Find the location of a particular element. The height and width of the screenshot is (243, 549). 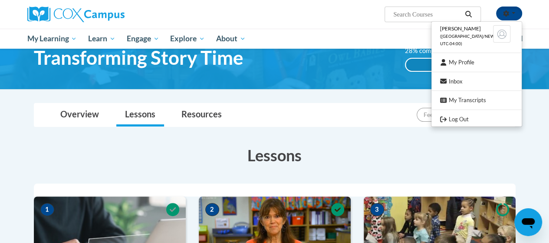

a: My Learning is located at coordinates (52, 39).